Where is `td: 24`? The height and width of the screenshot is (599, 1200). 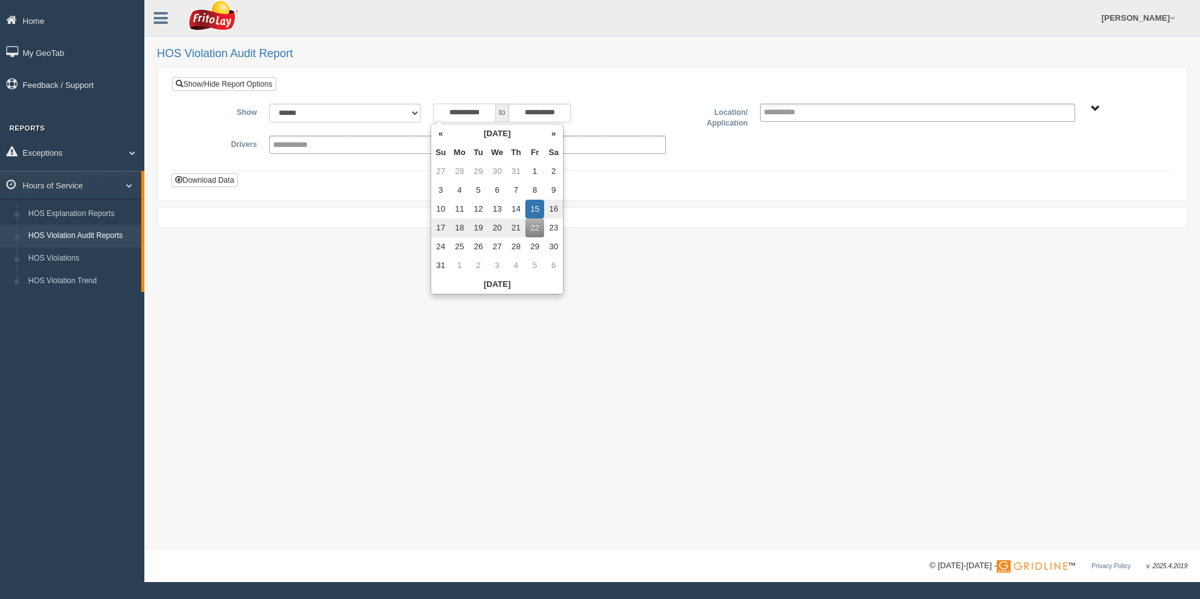
td: 24 is located at coordinates (441, 247).